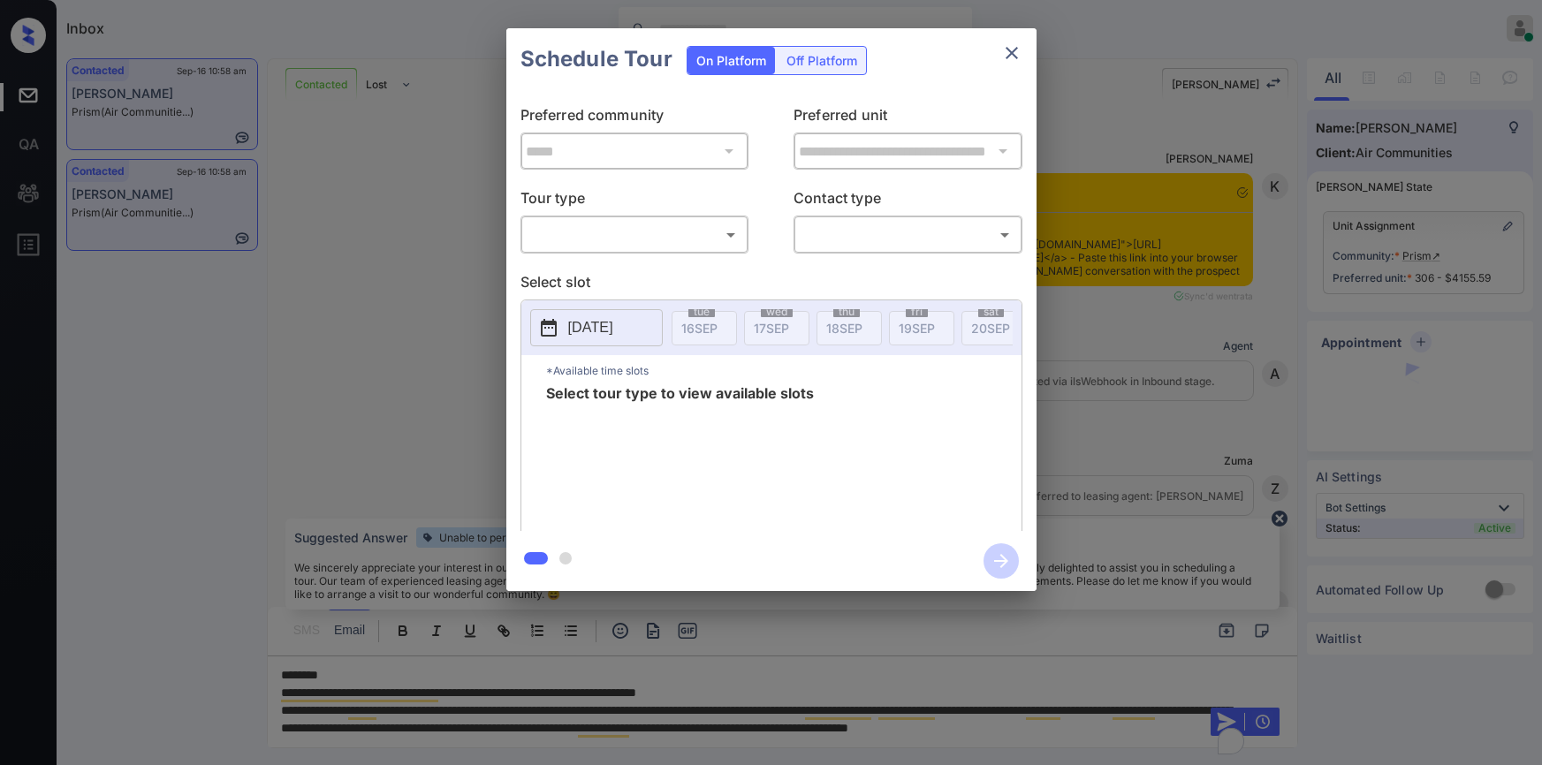 The image size is (1542, 765). I want to click on p: *Available time slots, so click(784, 370).